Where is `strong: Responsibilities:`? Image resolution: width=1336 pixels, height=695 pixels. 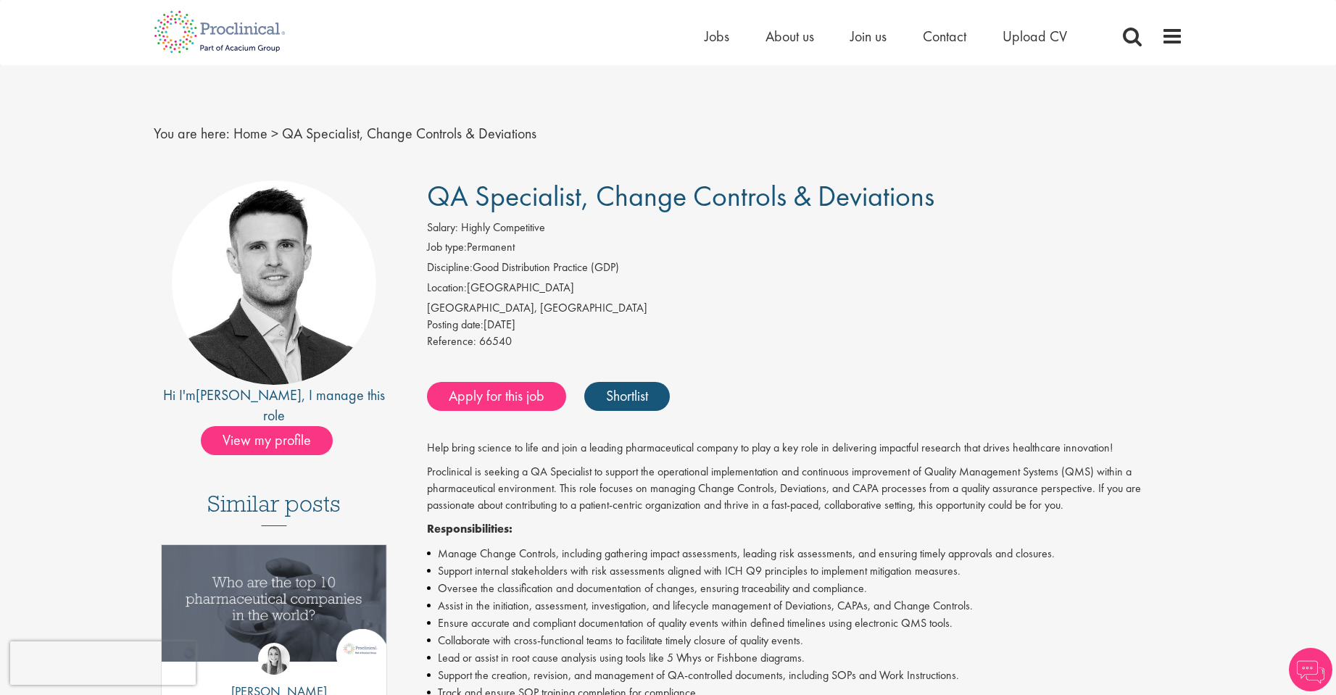 strong: Responsibilities: is located at coordinates (470, 528).